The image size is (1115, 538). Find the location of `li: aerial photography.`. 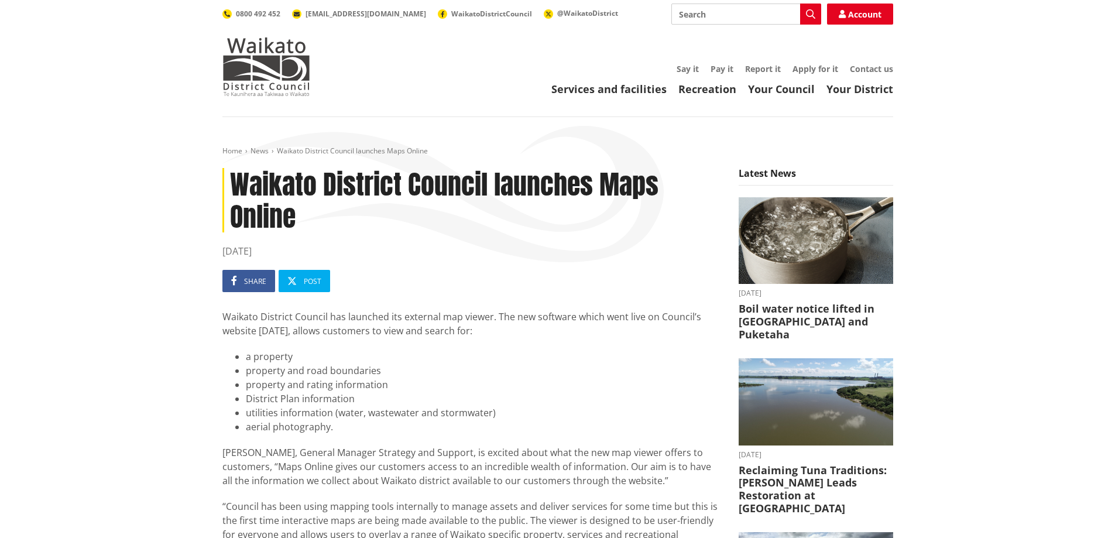

li: aerial photography. is located at coordinates (483, 427).